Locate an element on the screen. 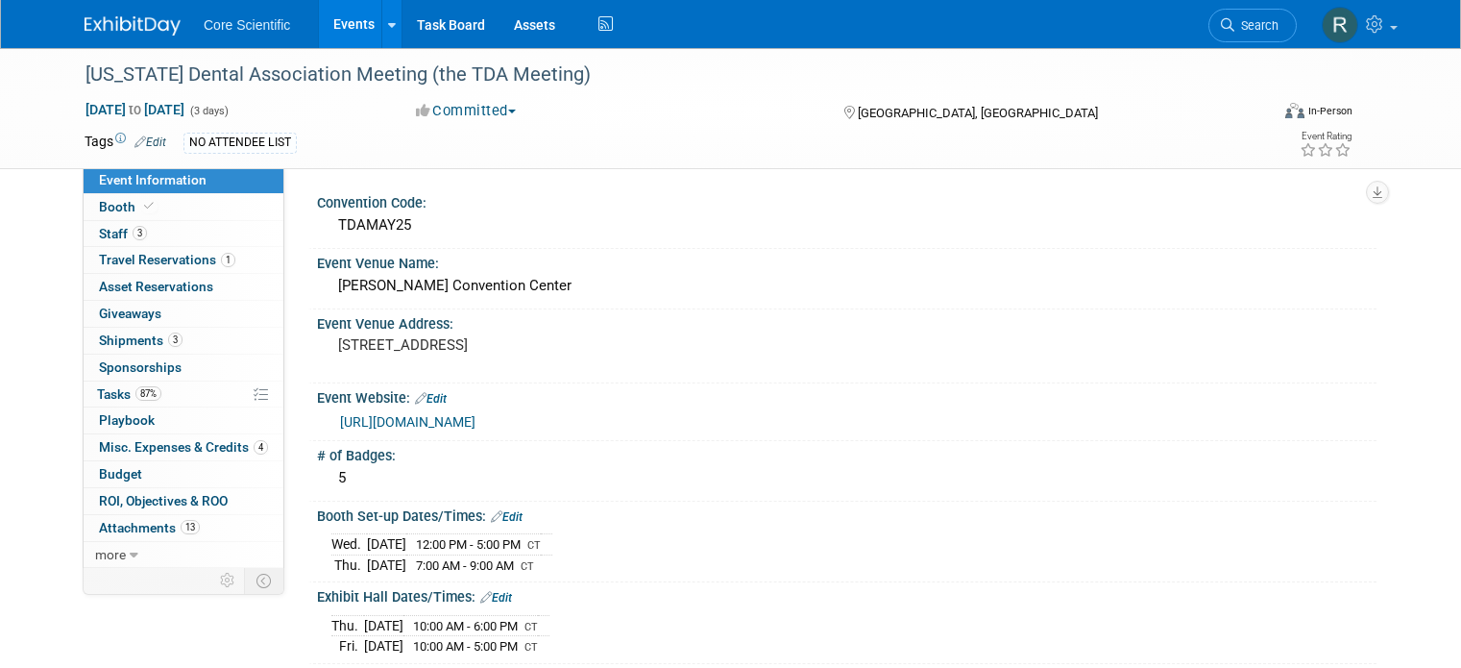 This screenshot has width=1461, height=668. div: NO ATTENDEE LIST is located at coordinates (240, 142).